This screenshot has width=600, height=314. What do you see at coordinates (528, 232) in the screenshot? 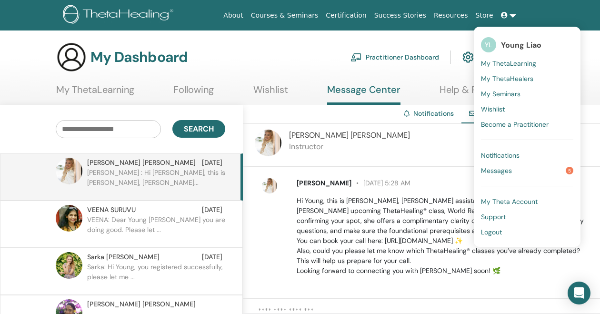
I see `a: Logout` at bounding box center [528, 232].